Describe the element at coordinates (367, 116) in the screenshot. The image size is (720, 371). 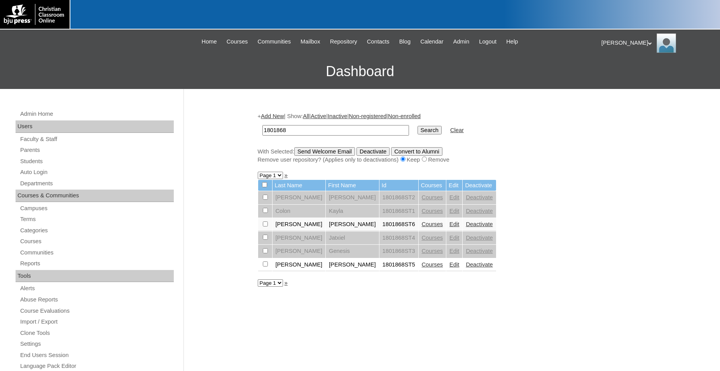
I see `a: Non-registered` at that location.